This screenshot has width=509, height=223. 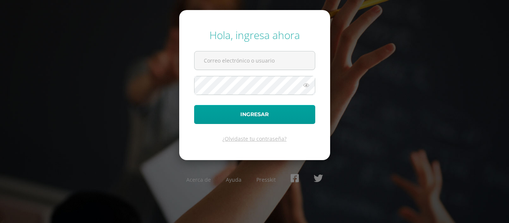 What do you see at coordinates (266, 179) in the screenshot?
I see `a: Presskit` at bounding box center [266, 179].